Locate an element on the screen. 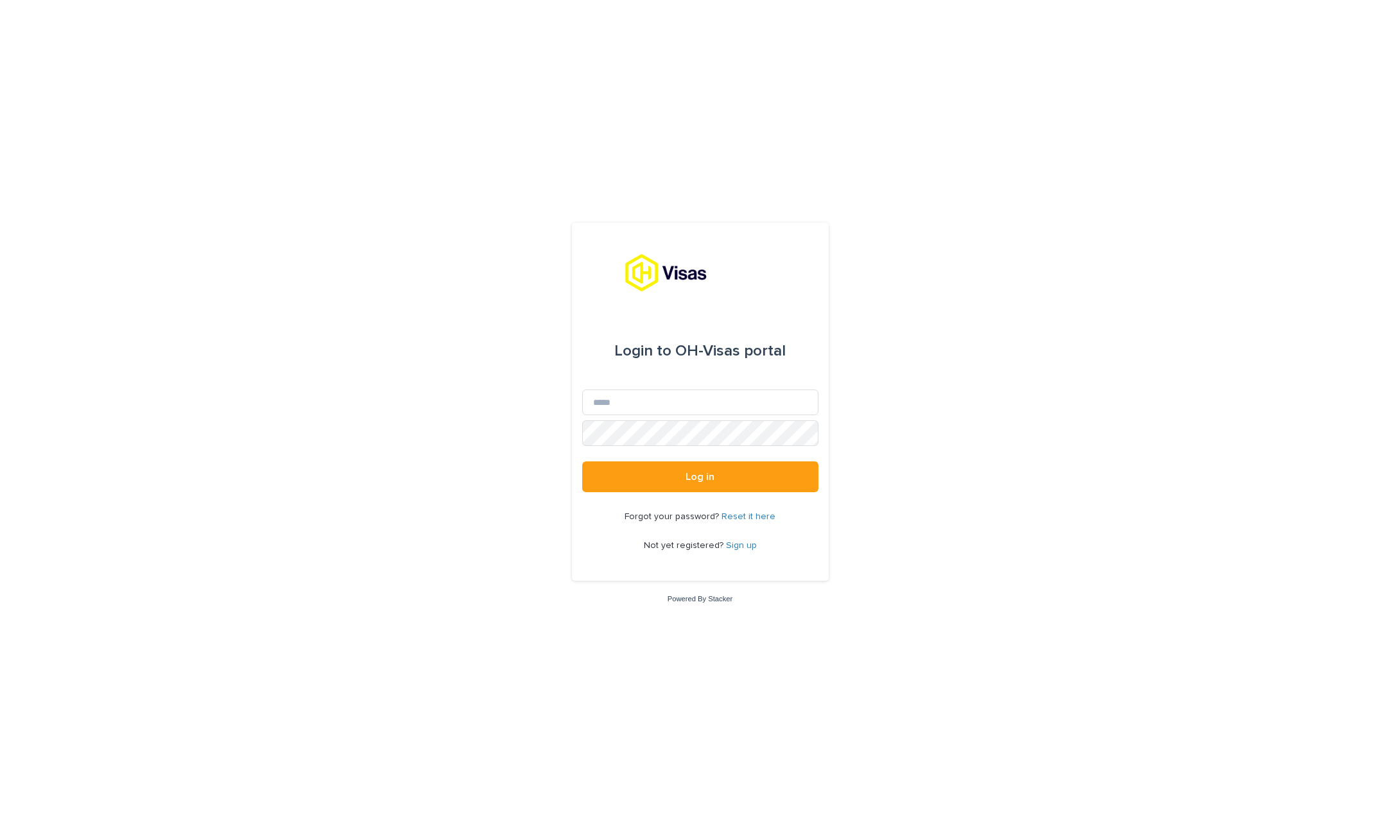  span: Log in is located at coordinates (700, 477).